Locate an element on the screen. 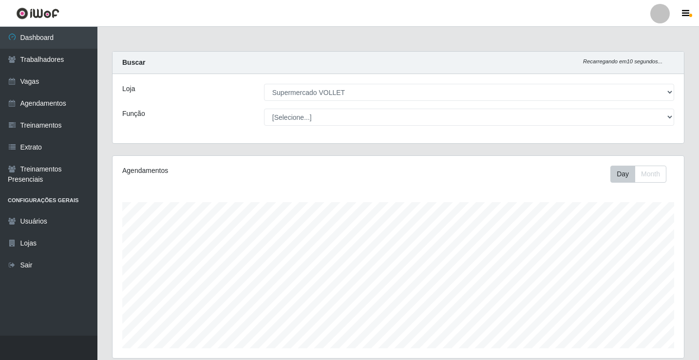  label: Função is located at coordinates (133, 113).